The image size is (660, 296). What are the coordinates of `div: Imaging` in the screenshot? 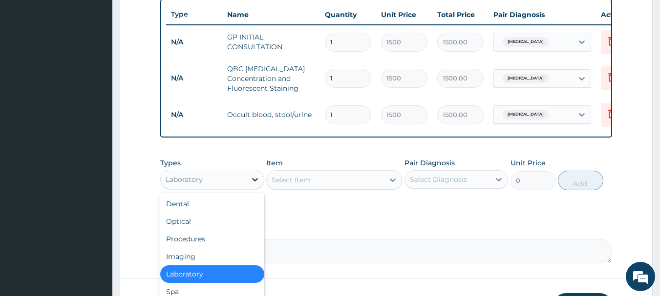 It's located at (212, 257).